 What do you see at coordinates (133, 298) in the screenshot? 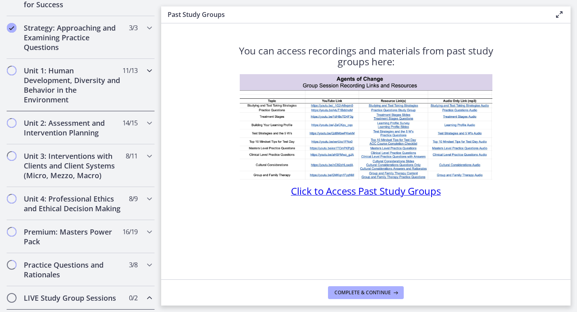
I see `span: 0 / 2` at bounding box center [133, 298].